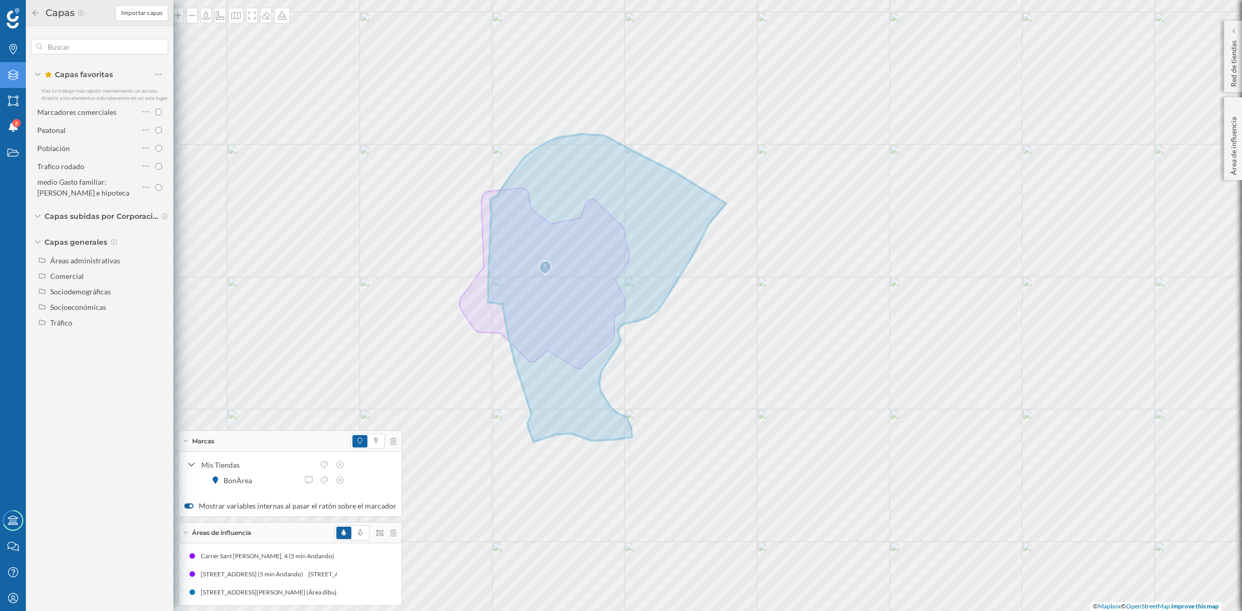 This screenshot has width=1242, height=611. Describe the element at coordinates (142, 13) in the screenshot. I see `span: Importar capas` at that location.